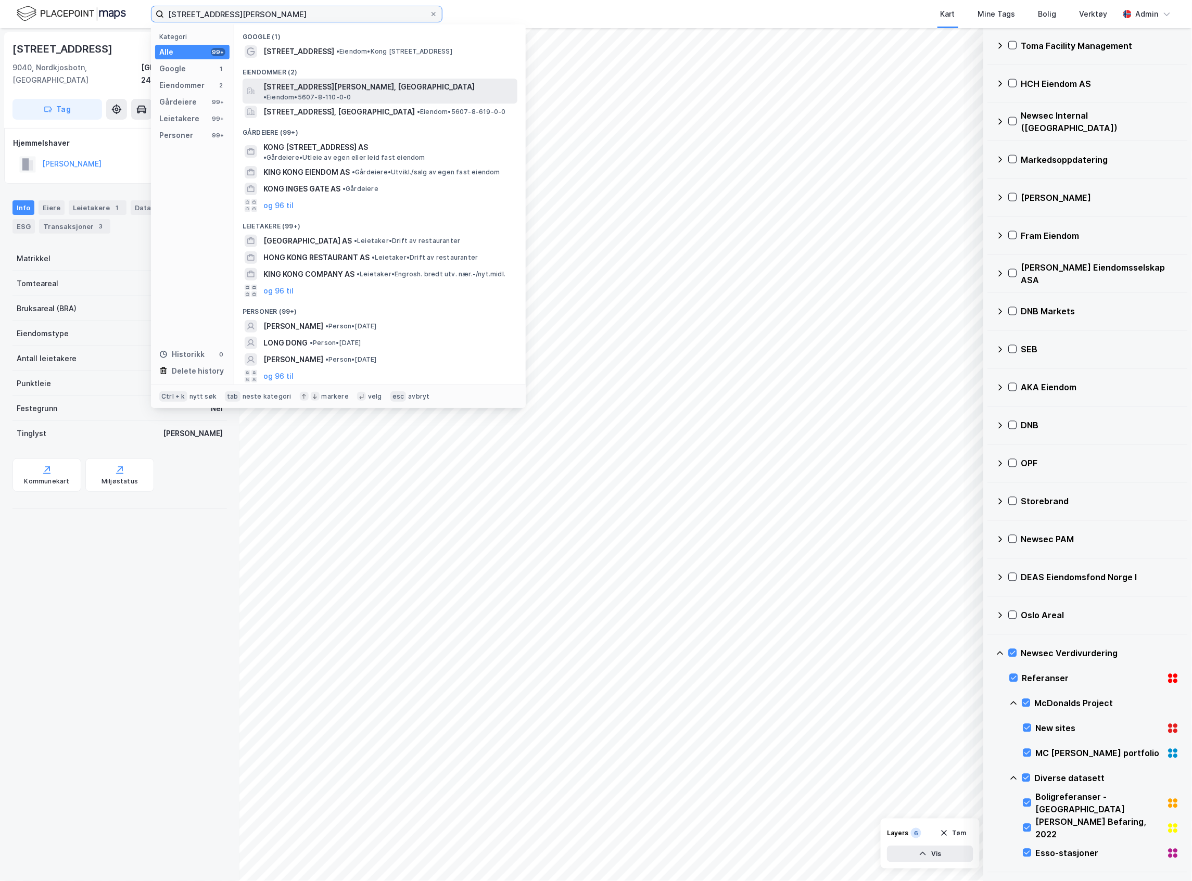  What do you see at coordinates (46, 309) in the screenshot?
I see `div: Bruksareal (BRA)` at bounding box center [46, 309].